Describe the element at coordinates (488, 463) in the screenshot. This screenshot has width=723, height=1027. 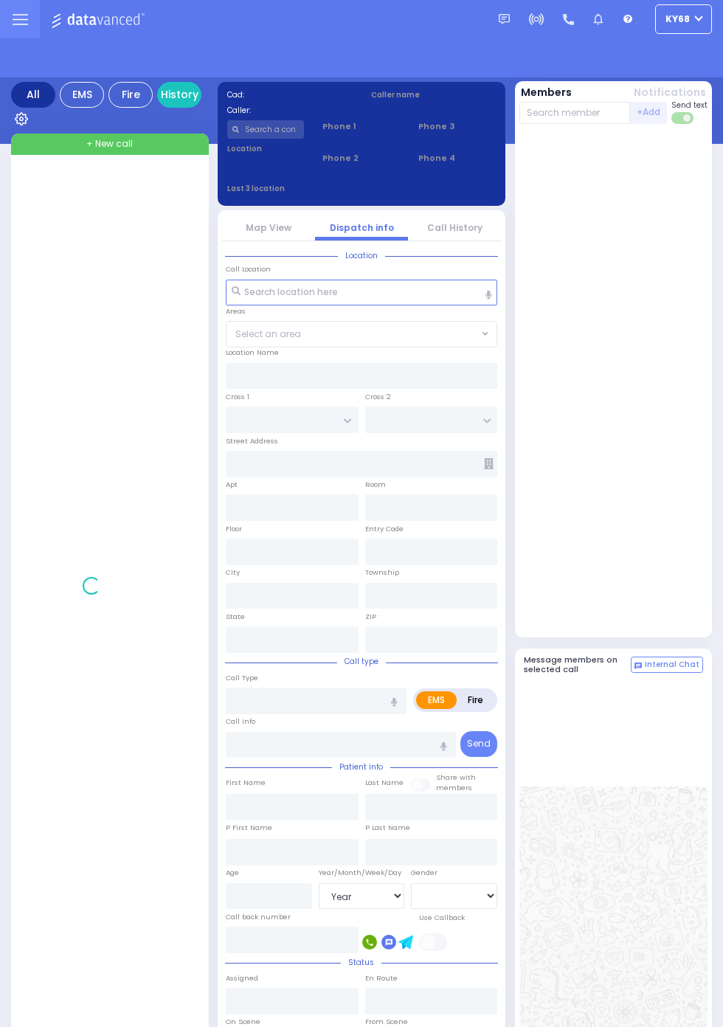
I see `span: Other building occupants` at that location.